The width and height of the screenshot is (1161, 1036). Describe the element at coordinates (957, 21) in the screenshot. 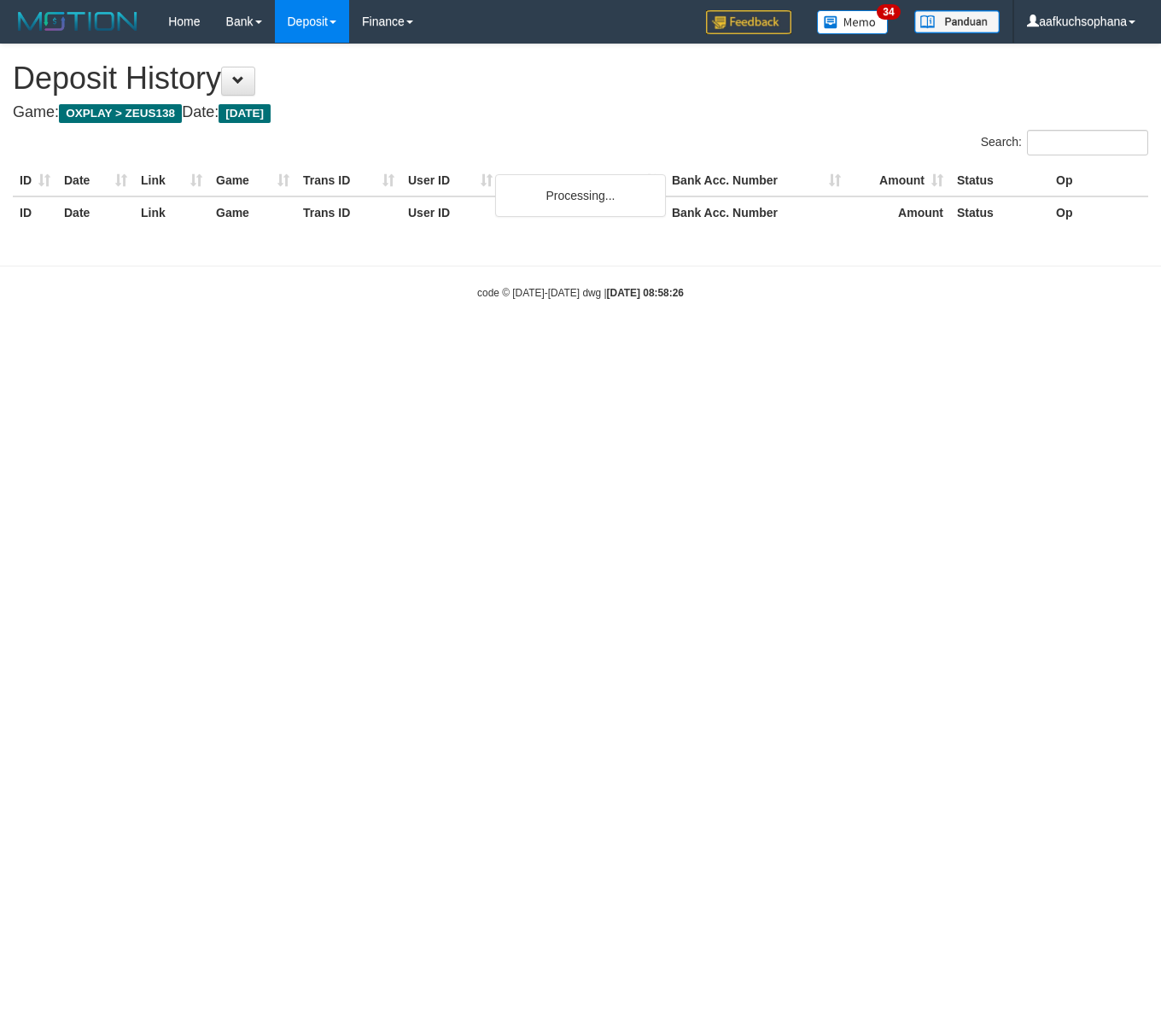

I see `img: panduan.png` at that location.